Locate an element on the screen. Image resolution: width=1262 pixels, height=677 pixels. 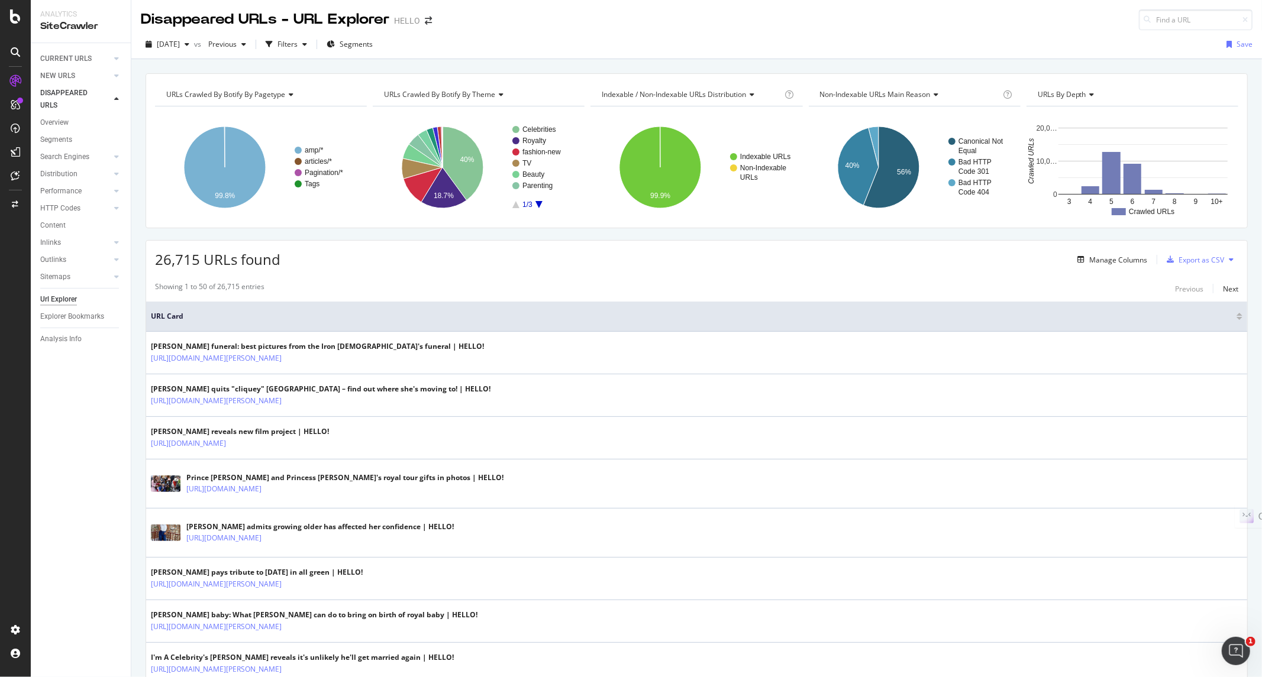
div: Disappeared URLs - URL Explorer is located at coordinates (265, 20).